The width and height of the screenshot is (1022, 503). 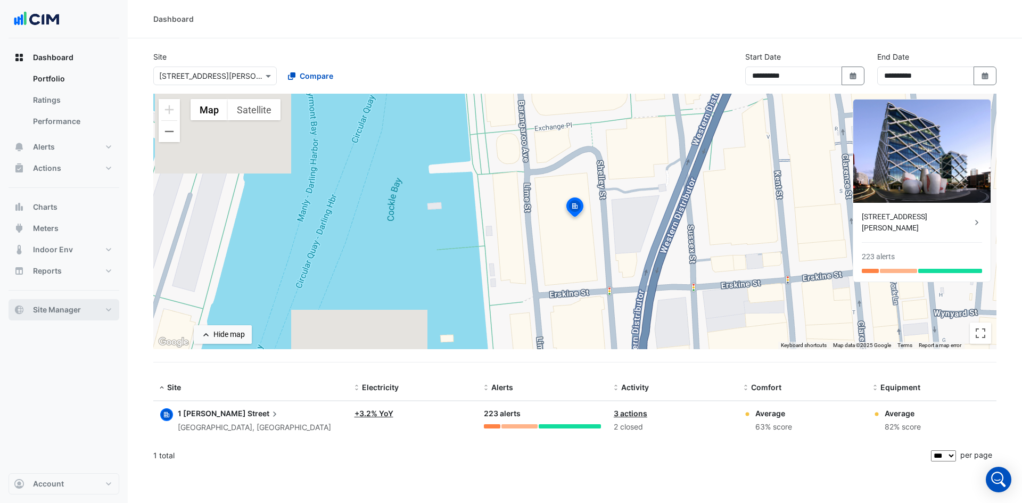 What do you see at coordinates (19, 271) in the screenshot?
I see `app-icon: Reports` at bounding box center [19, 271].